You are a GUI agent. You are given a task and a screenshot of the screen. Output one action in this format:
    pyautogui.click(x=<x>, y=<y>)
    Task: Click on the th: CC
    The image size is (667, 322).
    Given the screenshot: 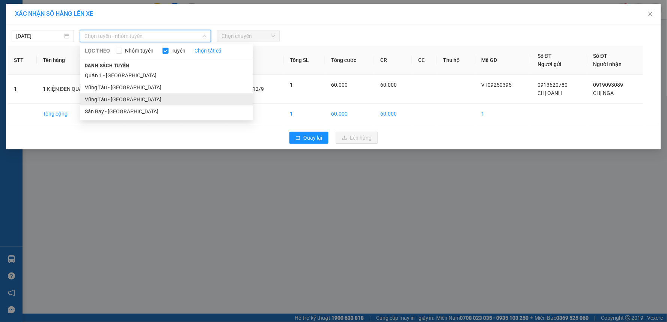 What is the action you would take?
    pyautogui.click(x=424, y=60)
    